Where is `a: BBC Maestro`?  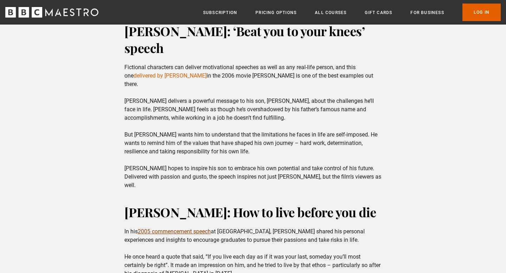 a: BBC Maestro is located at coordinates (52, 12).